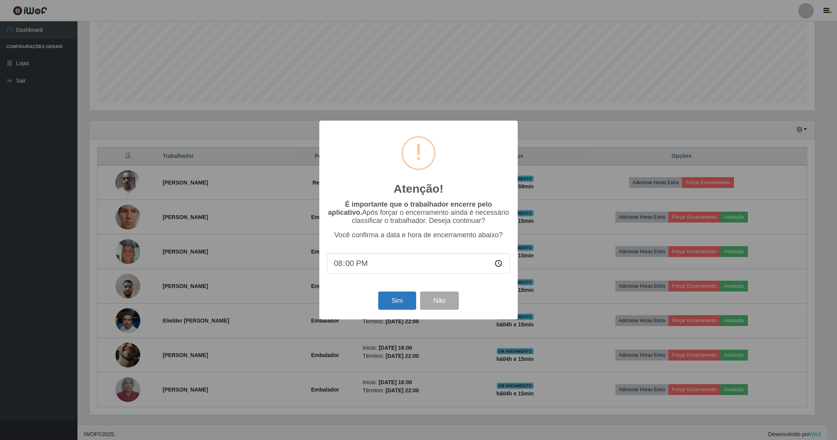 This screenshot has width=837, height=440. Describe the element at coordinates (397, 300) in the screenshot. I see `button: Sim` at that location.